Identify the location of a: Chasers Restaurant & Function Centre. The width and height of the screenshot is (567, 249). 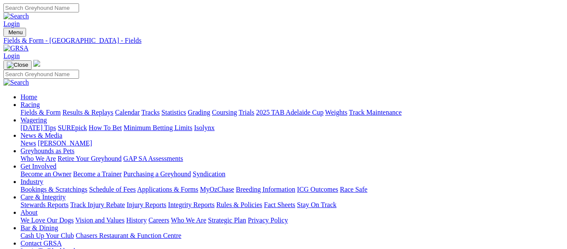
(128, 235).